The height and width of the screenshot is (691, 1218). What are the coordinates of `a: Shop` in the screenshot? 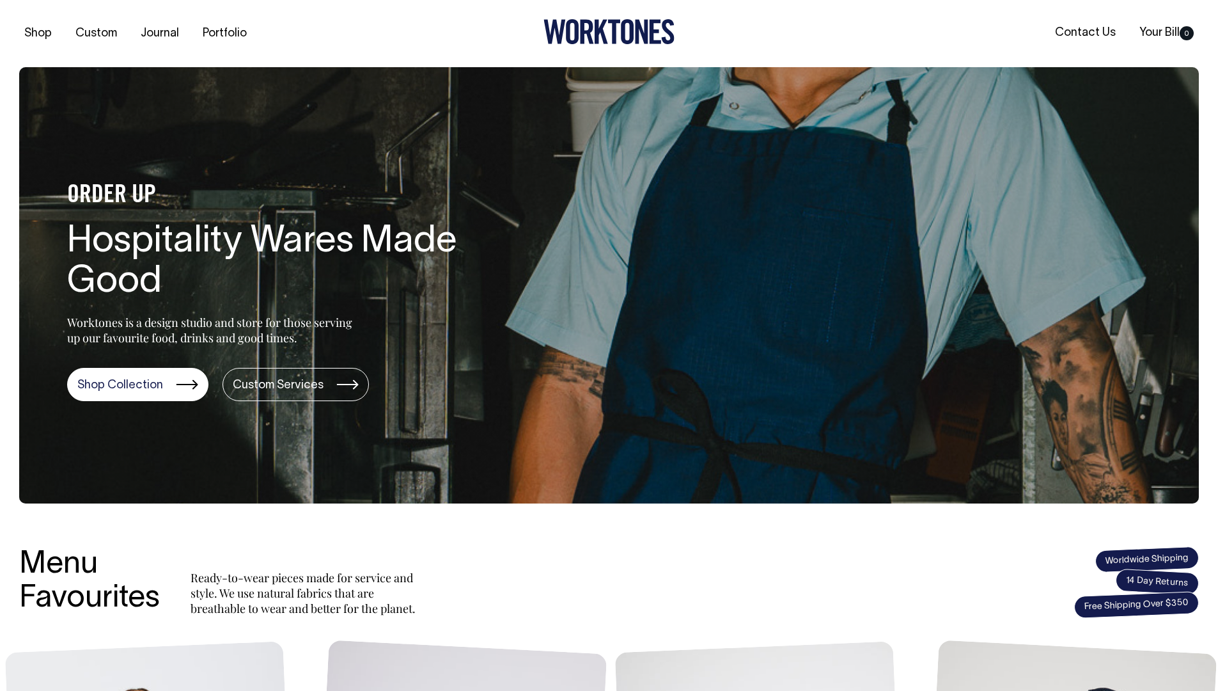 It's located at (38, 33).